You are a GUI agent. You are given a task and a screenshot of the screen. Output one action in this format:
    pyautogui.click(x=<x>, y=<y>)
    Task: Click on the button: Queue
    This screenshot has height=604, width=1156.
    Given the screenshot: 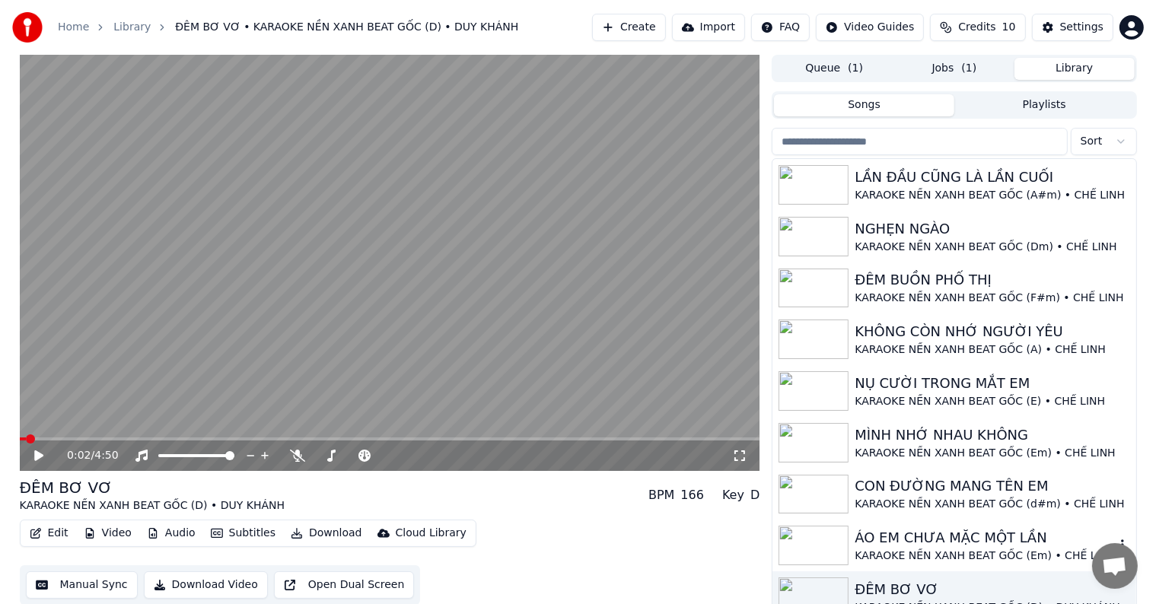 What is the action you would take?
    pyautogui.click(x=834, y=68)
    